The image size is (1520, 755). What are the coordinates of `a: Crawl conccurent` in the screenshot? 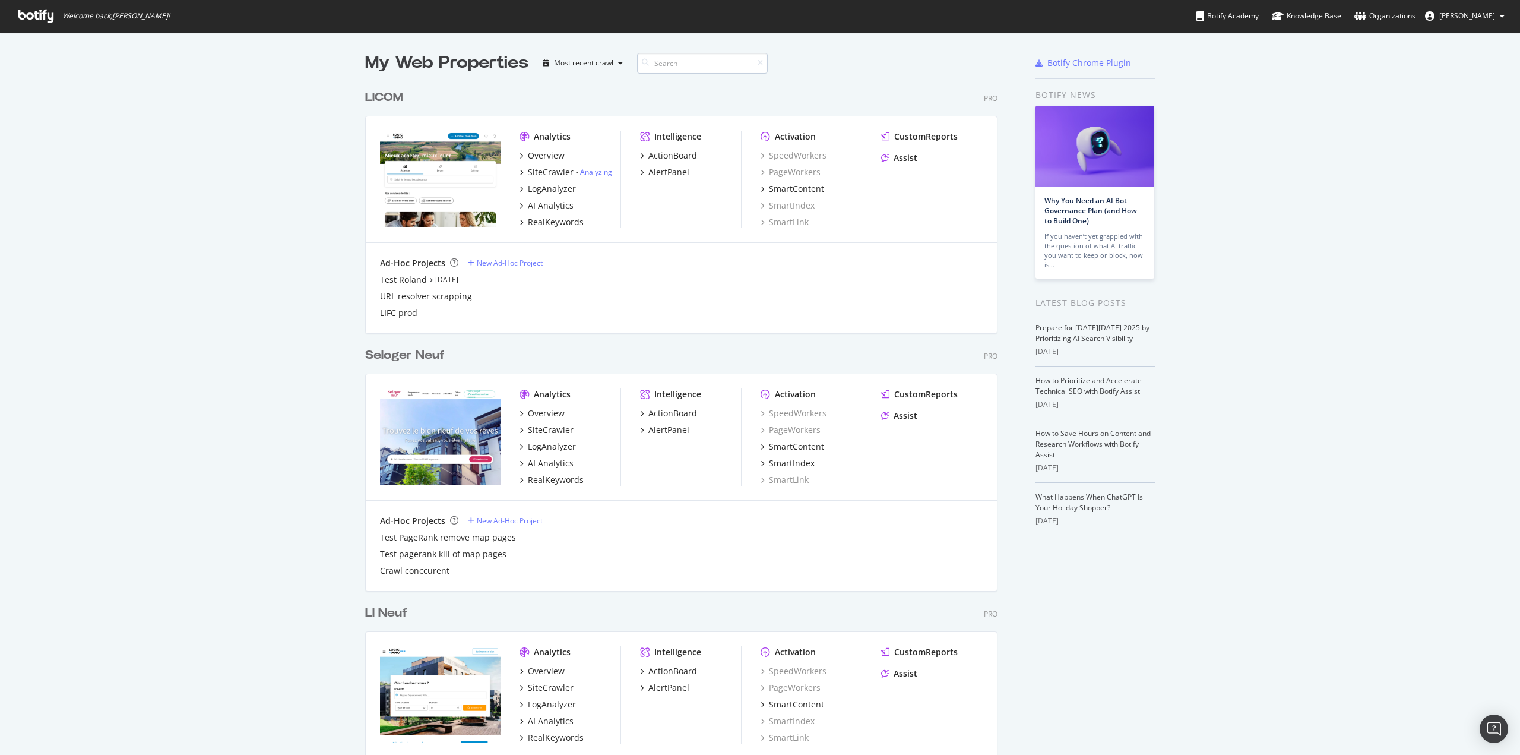 It's located at (414, 571).